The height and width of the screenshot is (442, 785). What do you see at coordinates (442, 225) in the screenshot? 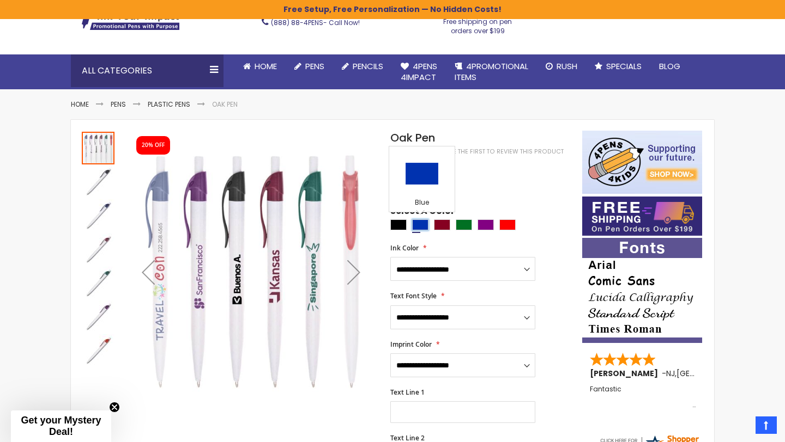
I see `div: Burgundy` at bounding box center [442, 225].